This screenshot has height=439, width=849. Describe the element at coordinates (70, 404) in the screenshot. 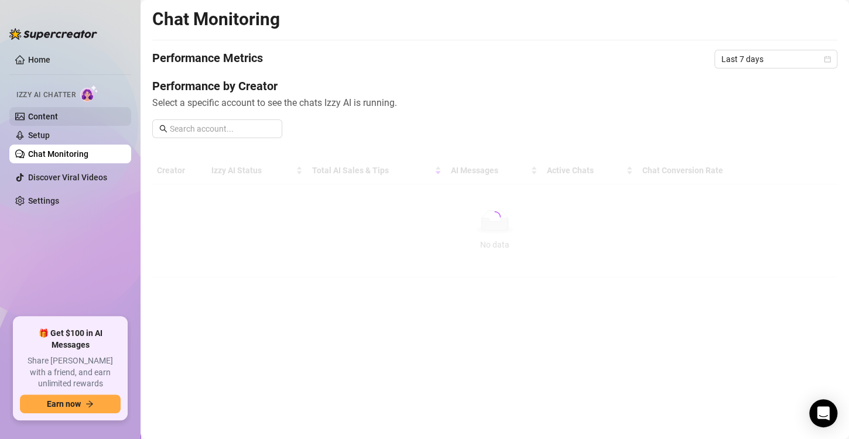

I see `button: Earn nowarrow-right` at that location.